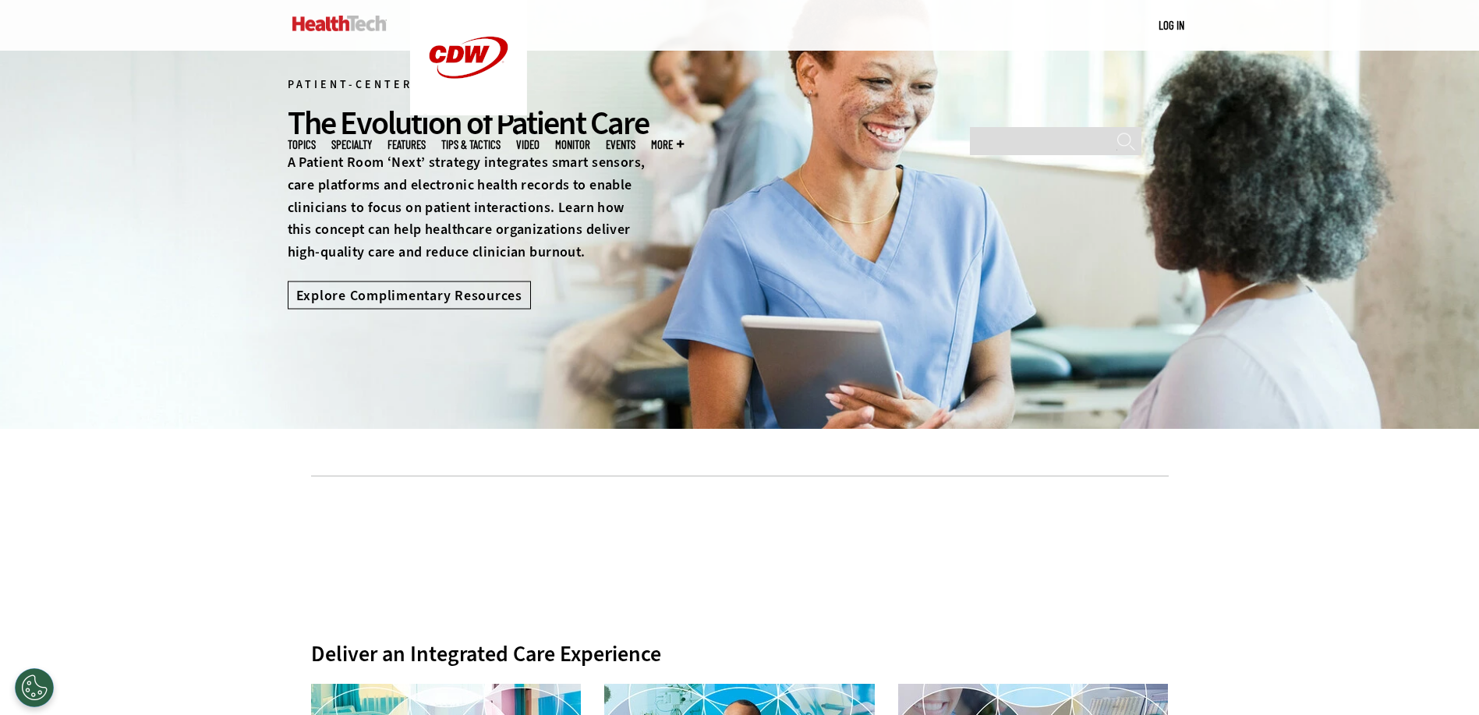 This screenshot has height=715, width=1479. What do you see at coordinates (528, 144) in the screenshot?
I see `a: Video` at bounding box center [528, 144].